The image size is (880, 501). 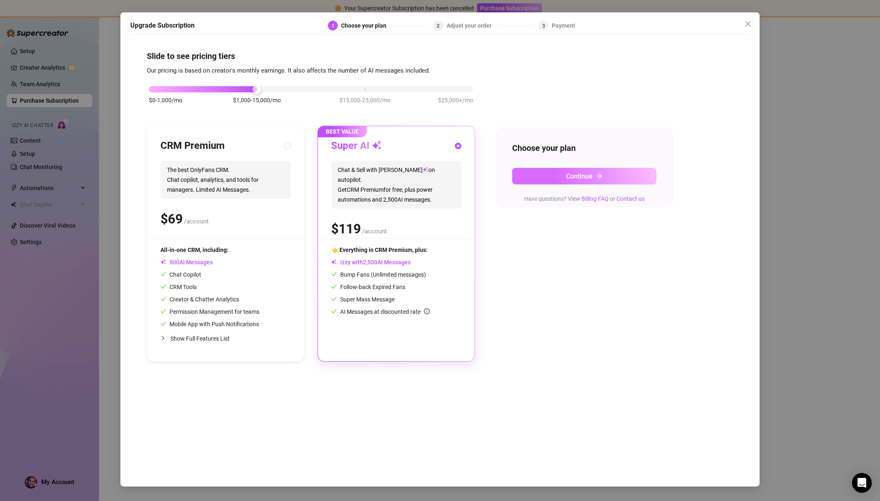 I want to click on span: $0-1,000/mo, so click(x=165, y=100).